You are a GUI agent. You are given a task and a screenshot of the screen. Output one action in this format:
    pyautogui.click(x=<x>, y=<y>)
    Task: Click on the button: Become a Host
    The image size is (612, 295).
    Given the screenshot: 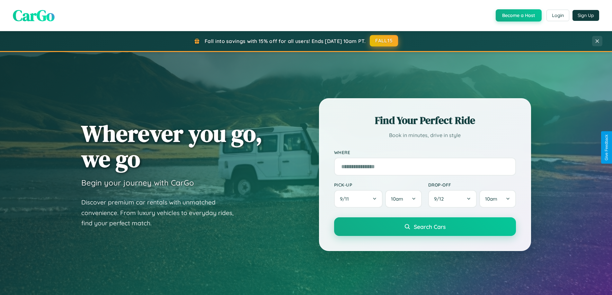 What is the action you would take?
    pyautogui.click(x=518, y=15)
    